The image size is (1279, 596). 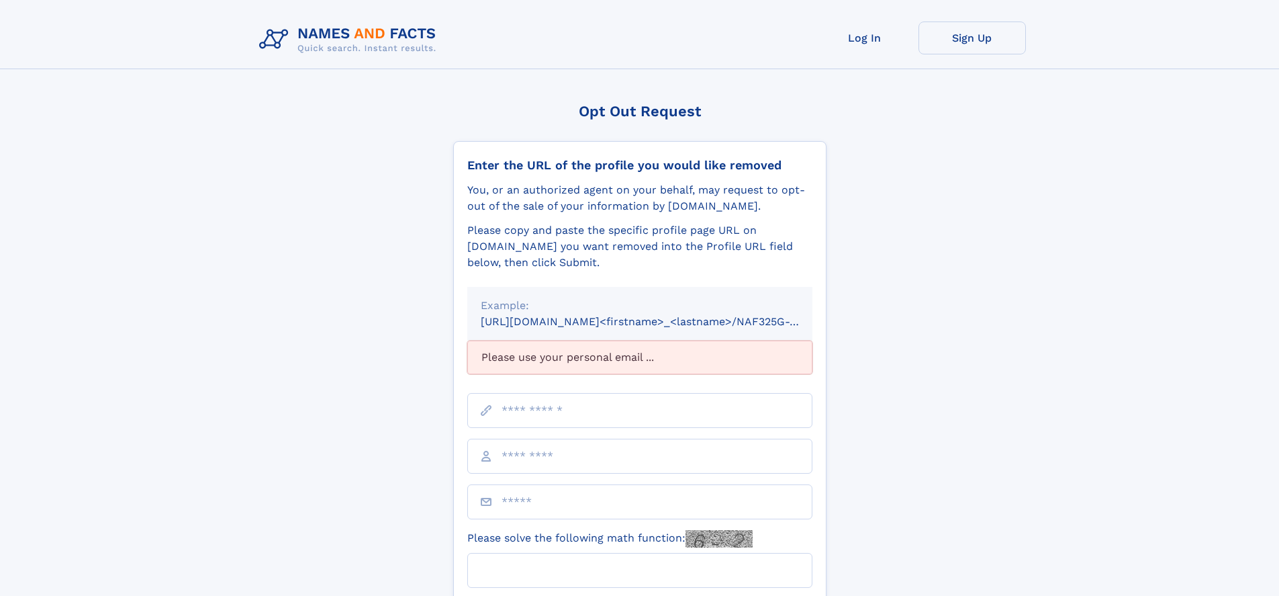 What do you see at coordinates (640, 165) in the screenshot?
I see `div: Enter the URL of the profile you would like removed` at bounding box center [640, 165].